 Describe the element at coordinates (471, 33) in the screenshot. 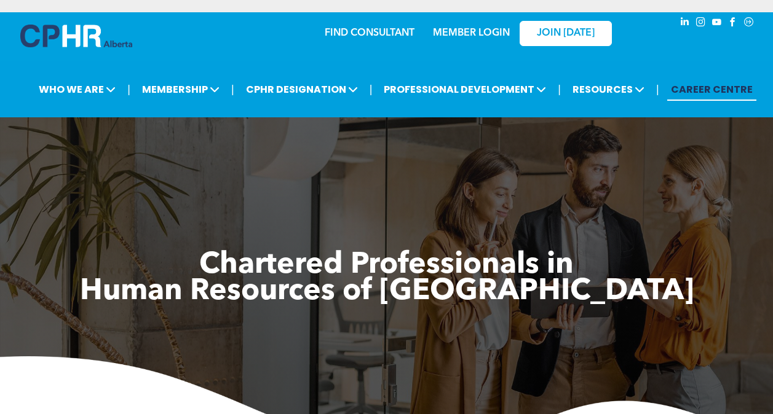

I see `a: MEMBER LOGIN` at that location.